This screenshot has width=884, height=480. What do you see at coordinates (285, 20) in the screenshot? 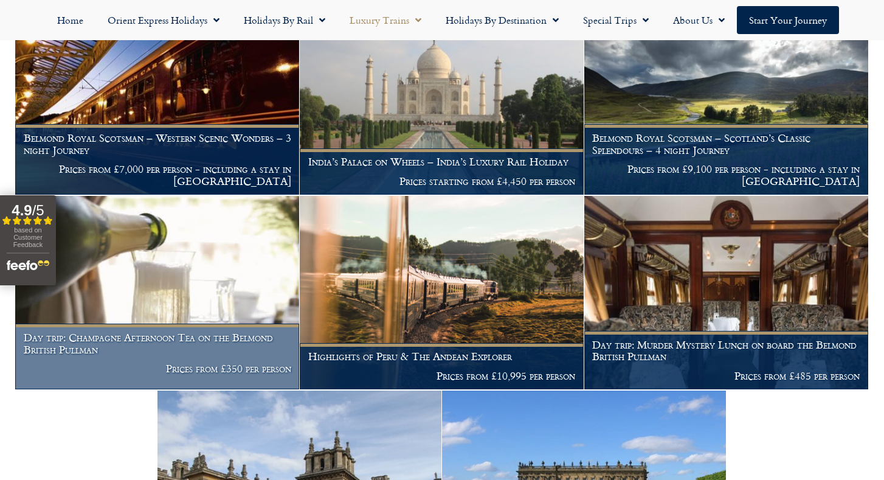
I see `a: Holidays by Rail` at bounding box center [285, 20].